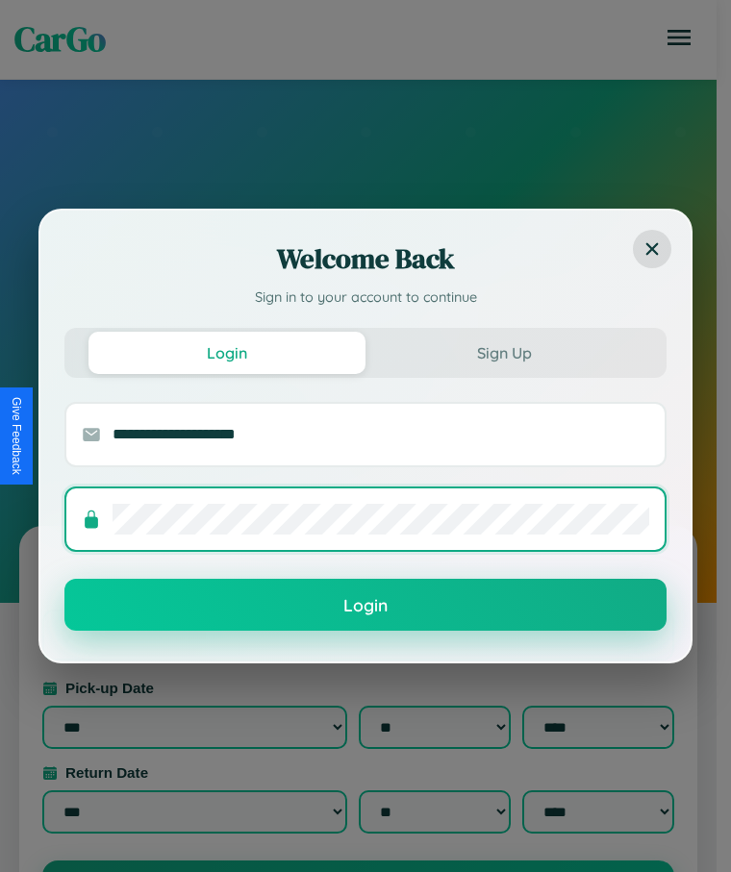 Image resolution: width=731 pixels, height=872 pixels. What do you see at coordinates (365, 298) in the screenshot?
I see `p: Sign in to your account to continue` at bounding box center [365, 298].